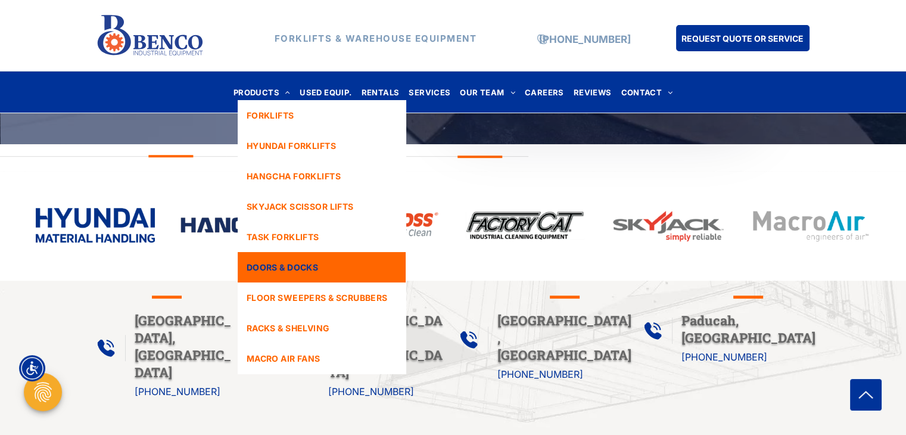 The width and height of the screenshot is (906, 435). What do you see at coordinates (322, 176) in the screenshot?
I see `a: HANGCHA FORKLIFTS` at bounding box center [322, 176].